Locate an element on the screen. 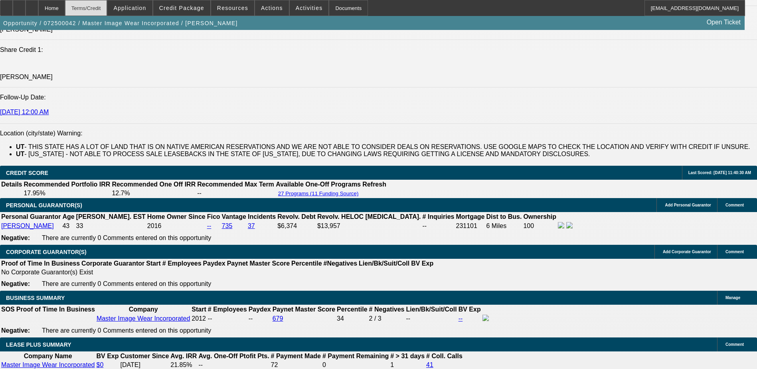  b: Mortgage is located at coordinates (470, 216).